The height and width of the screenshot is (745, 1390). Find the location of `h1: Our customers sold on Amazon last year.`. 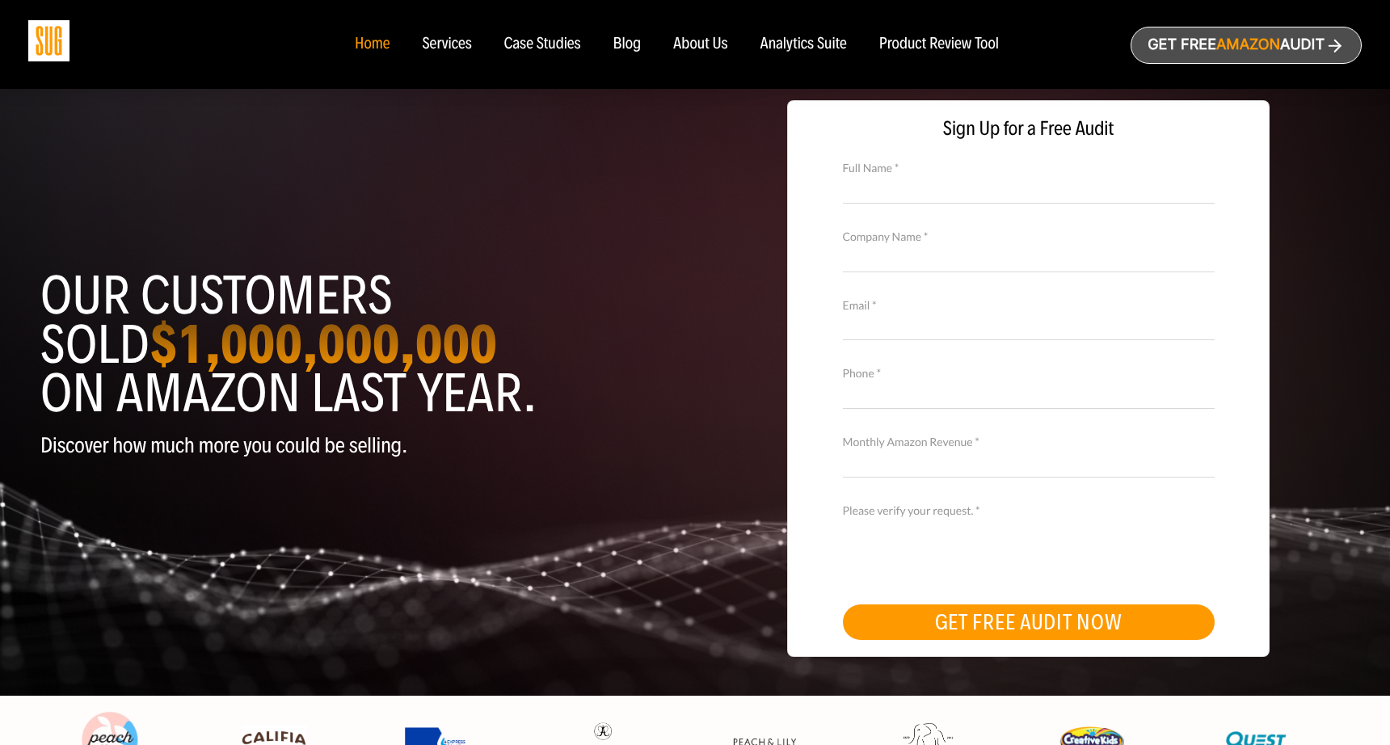

h1: Our customers sold on Amazon last year. is located at coordinates (361, 344).